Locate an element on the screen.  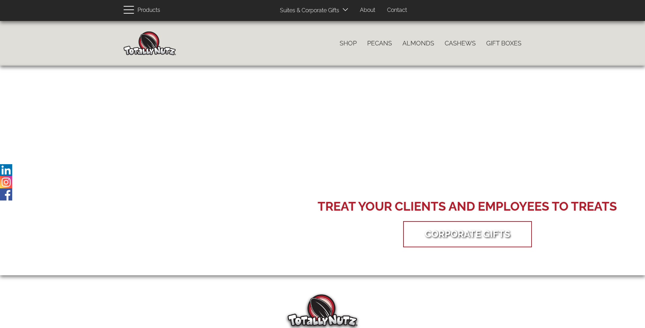
a: Suites & Corporate Gifts is located at coordinates (308, 10).